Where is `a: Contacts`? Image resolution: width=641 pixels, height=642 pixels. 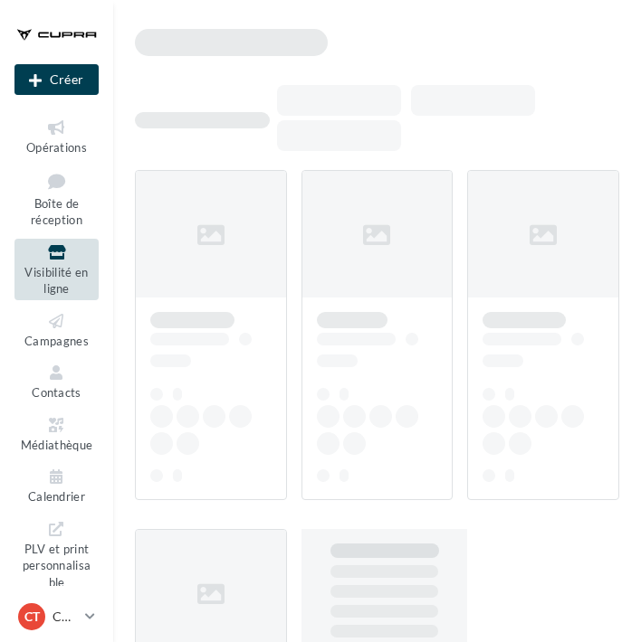
a: Contacts is located at coordinates (56, 381).